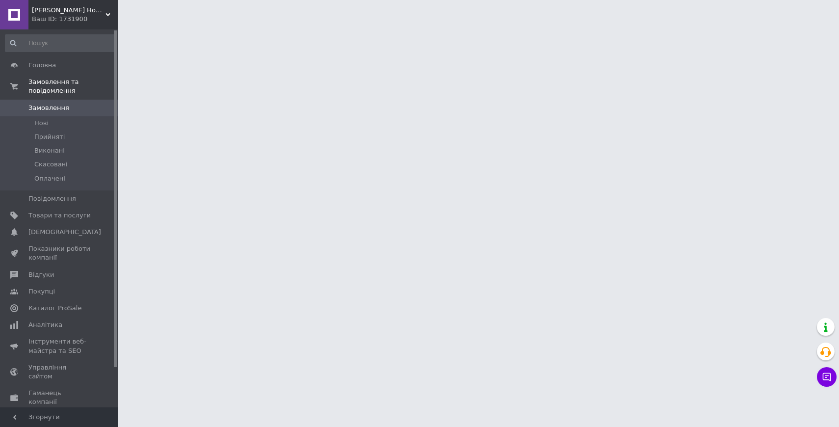 The image size is (839, 427). I want to click on span: Головна, so click(42, 65).